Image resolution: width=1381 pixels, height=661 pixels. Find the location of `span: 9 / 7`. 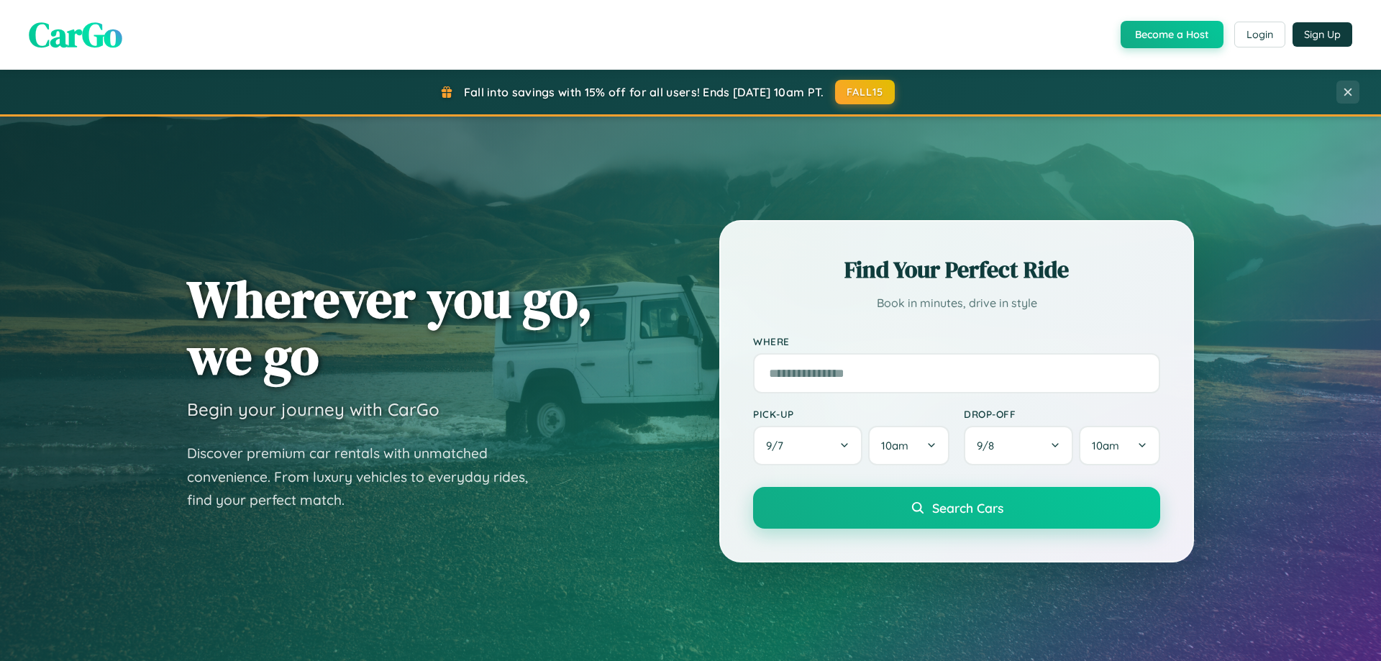

span: 9 / 7 is located at coordinates (778, 445).